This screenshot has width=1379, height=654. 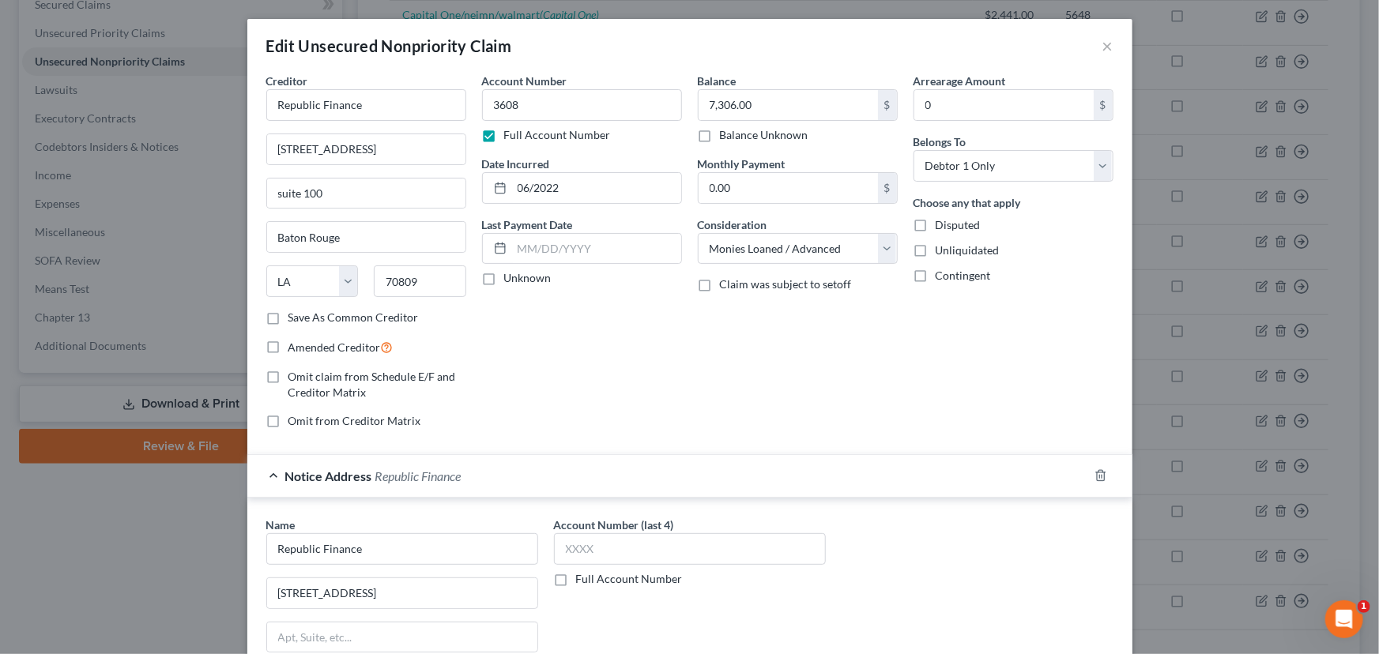 What do you see at coordinates (528, 278) in the screenshot?
I see `label: Unknown` at bounding box center [528, 278].